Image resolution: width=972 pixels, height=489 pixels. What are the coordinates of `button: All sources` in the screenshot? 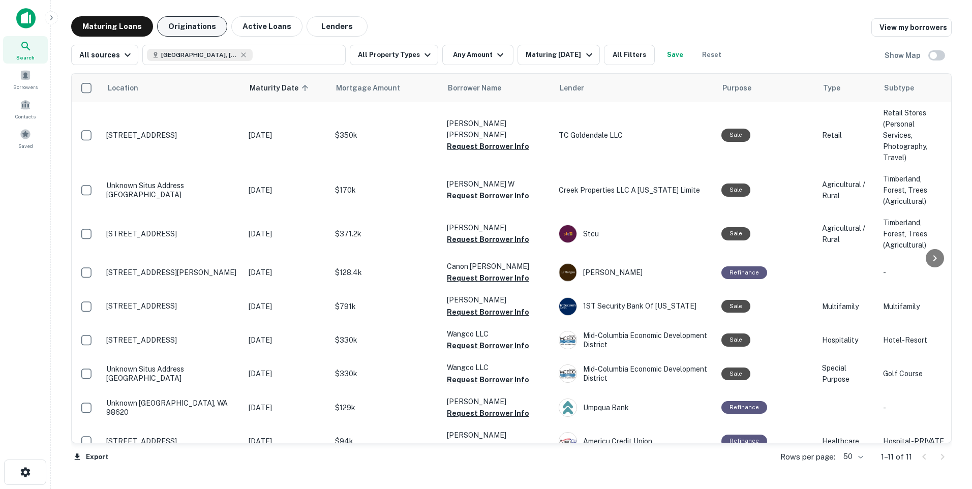 It's located at (105, 55).